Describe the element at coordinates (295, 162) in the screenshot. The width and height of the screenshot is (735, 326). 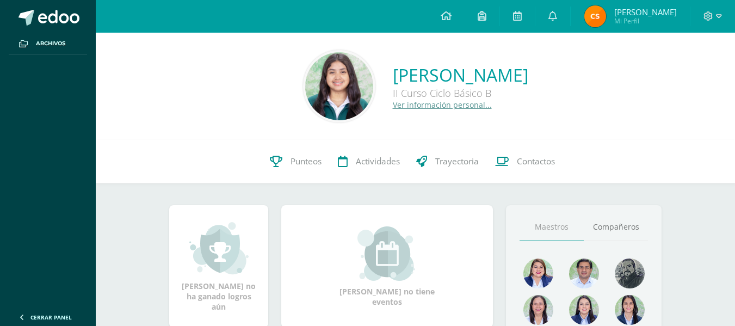
I see `a: Punteos` at that location.